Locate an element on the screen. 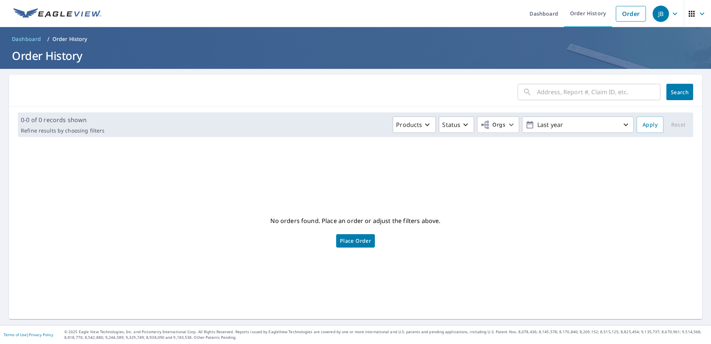 The width and height of the screenshot is (711, 344). span: Place Order is located at coordinates (356, 241).